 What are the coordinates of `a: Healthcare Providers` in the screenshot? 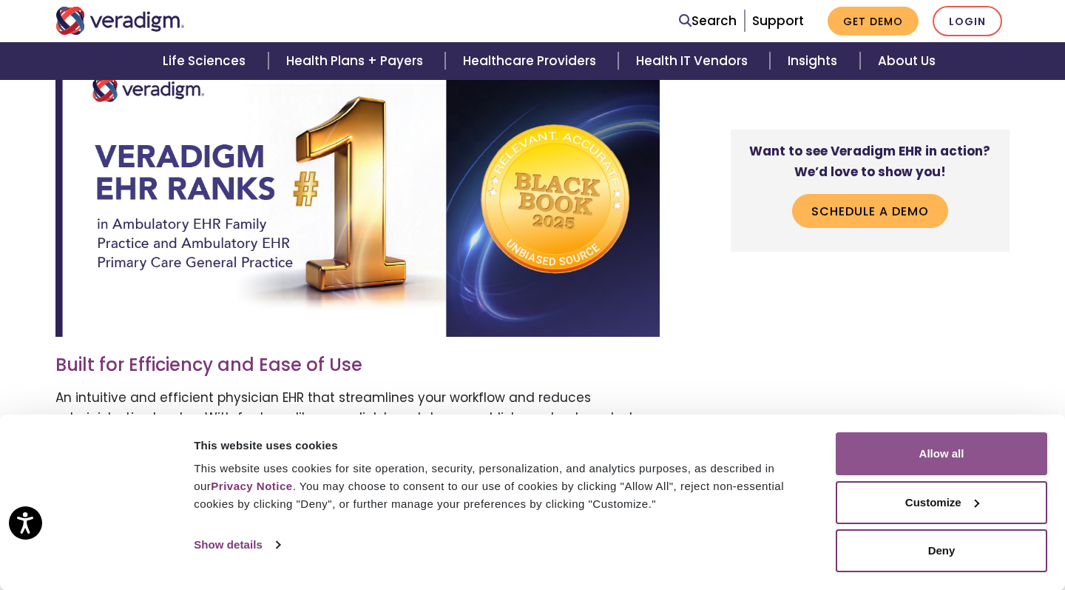 It's located at (532, 61).